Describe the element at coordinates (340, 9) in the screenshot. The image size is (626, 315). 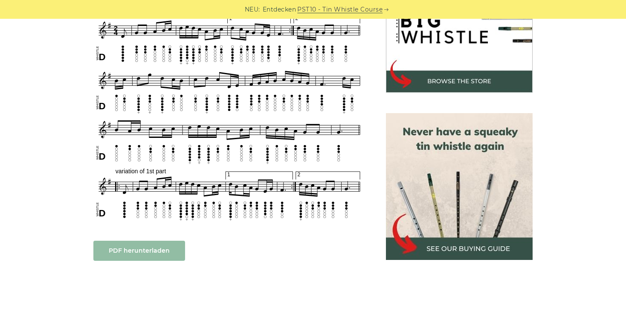
I see `a: PST10 - Tin Whistle Course` at that location.